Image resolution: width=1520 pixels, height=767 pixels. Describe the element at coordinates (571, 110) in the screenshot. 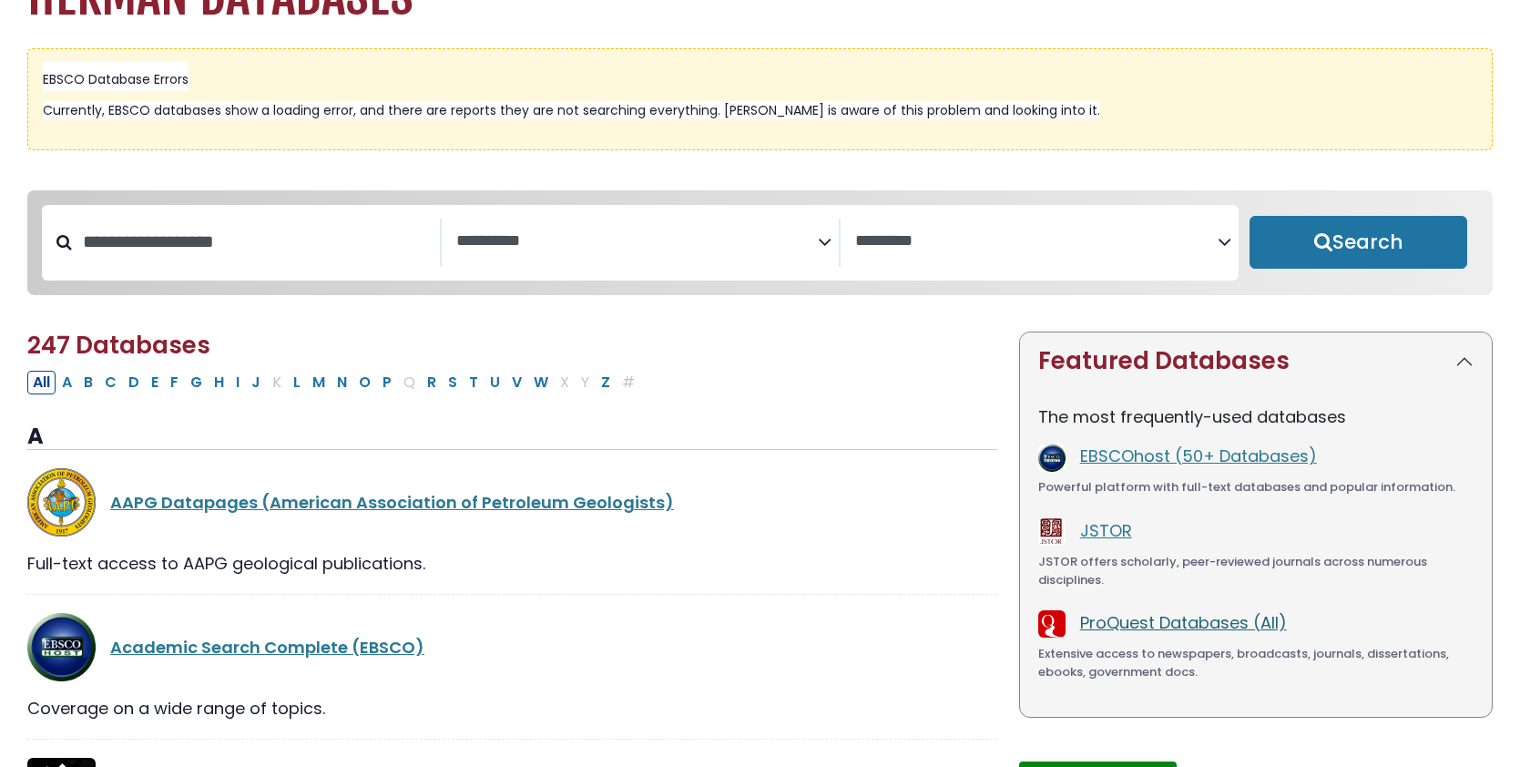

I see `span: Currently, EBSCO databases show a loading error, and there are reports they are not searching eve...` at that location.